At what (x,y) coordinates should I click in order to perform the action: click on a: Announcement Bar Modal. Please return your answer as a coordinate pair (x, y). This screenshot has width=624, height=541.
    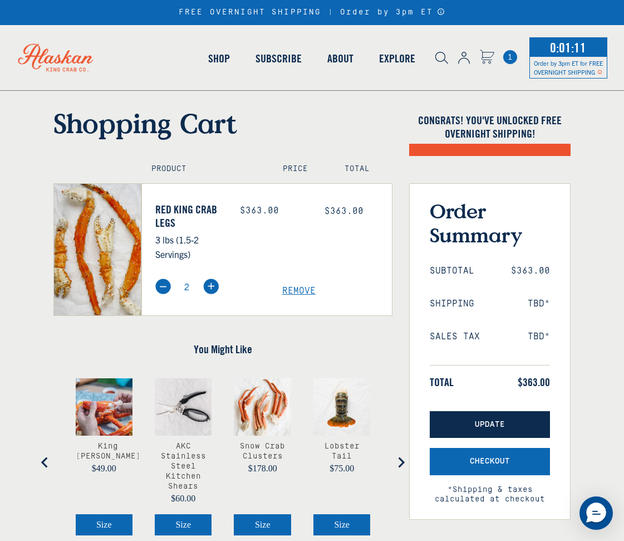
    Looking at the image, I should click on (441, 12).